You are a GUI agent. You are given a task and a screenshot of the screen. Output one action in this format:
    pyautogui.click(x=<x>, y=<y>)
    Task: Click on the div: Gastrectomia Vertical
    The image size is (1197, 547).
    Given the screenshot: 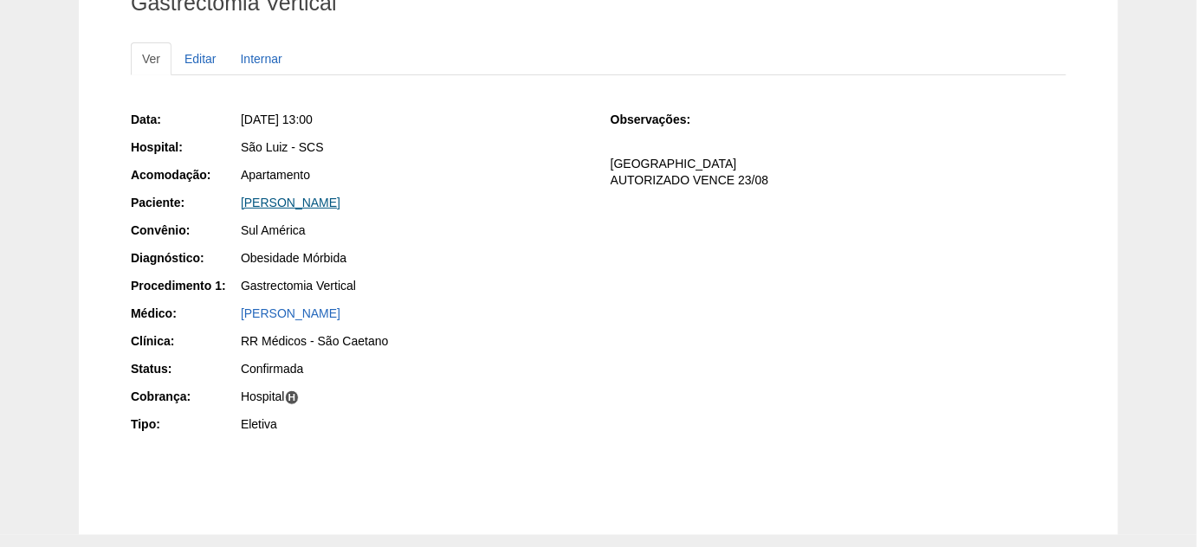 What is the action you would take?
    pyautogui.click(x=413, y=286)
    